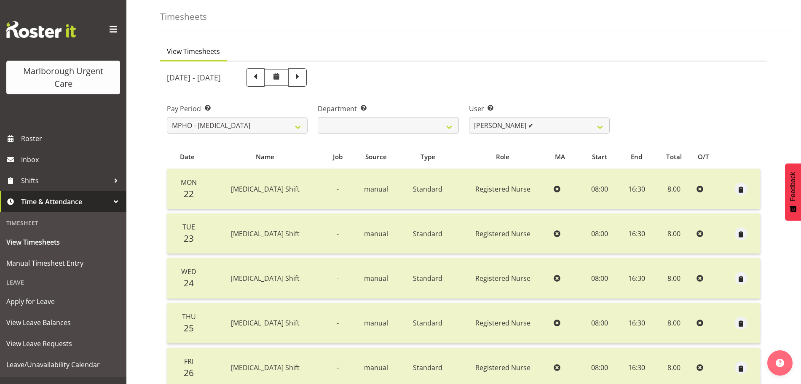  I want to click on span: Manual Timesheet Entry, so click(63, 263).